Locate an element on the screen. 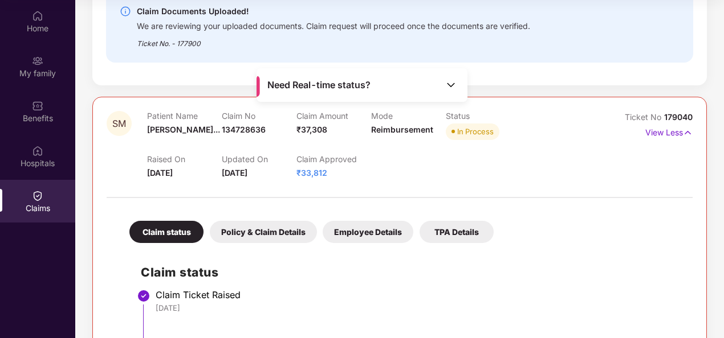  img: svg+xml;base64,PHN2ZyBpZD0iU3RlcC1Eb25lLTMyeDMyIiB4bWxucz0iaHR0cDovL3d3dy53My5vcmcvMjAwMC9zdmciIH... is located at coordinates (144, 296).